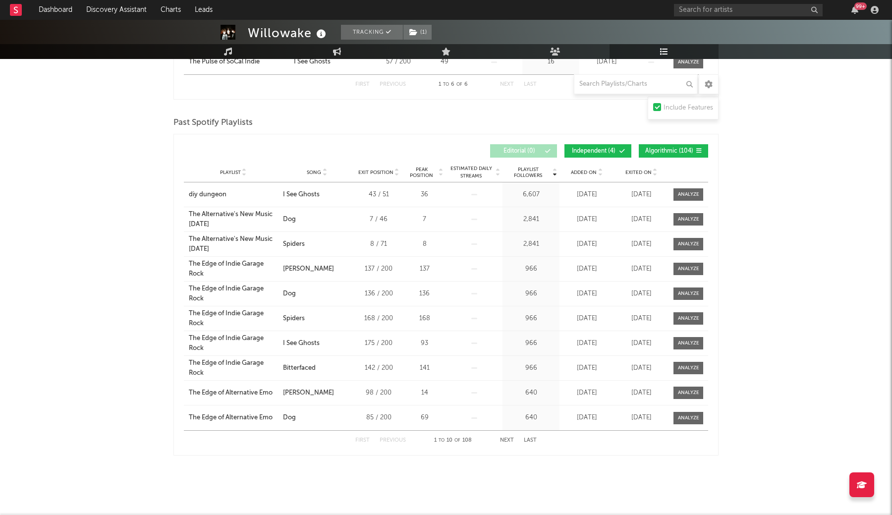 The height and width of the screenshot is (515, 892). I want to click on button: First, so click(362, 440).